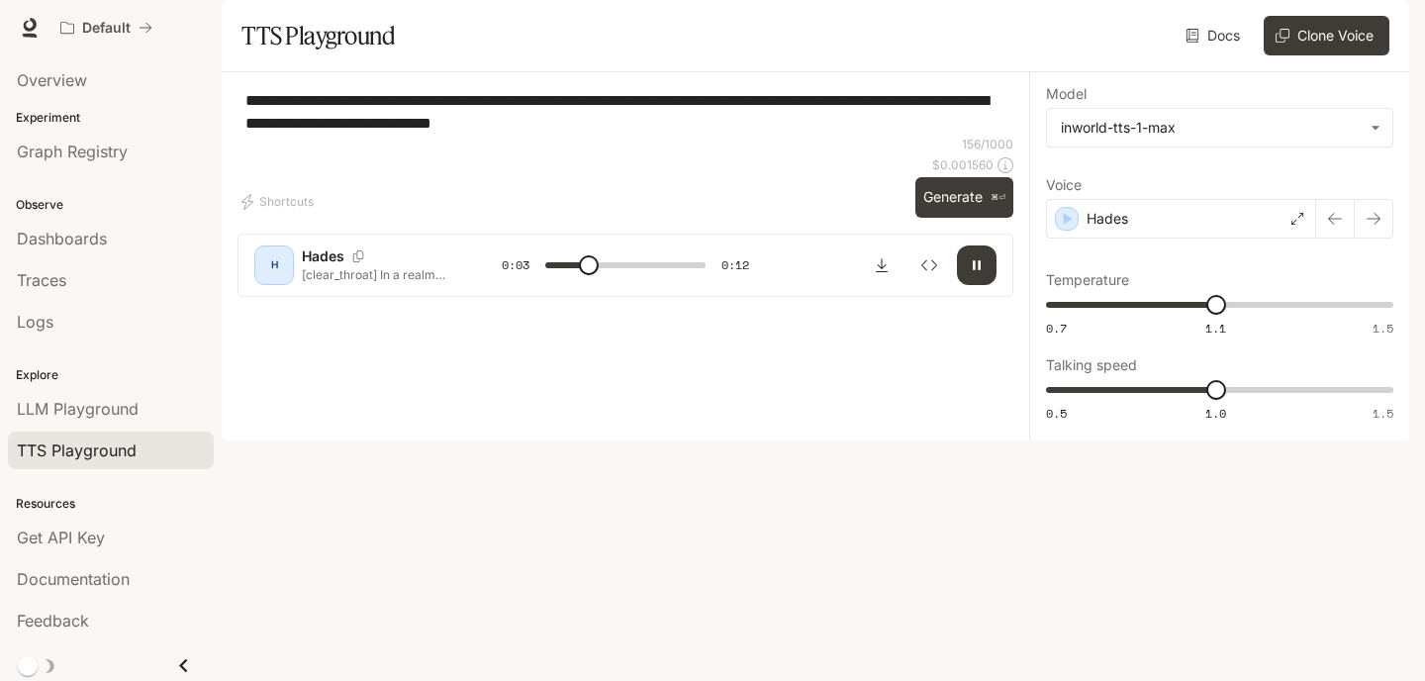  What do you see at coordinates (1066, 94) in the screenshot?
I see `p: Model` at bounding box center [1066, 94].